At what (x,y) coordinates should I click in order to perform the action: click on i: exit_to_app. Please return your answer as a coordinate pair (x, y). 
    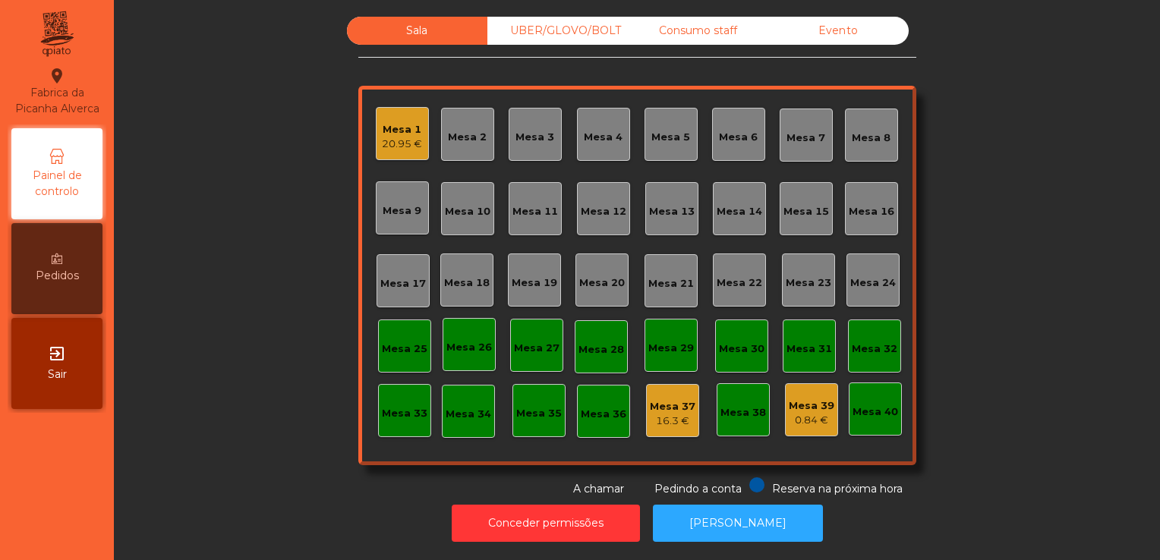
    Looking at the image, I should click on (57, 354).